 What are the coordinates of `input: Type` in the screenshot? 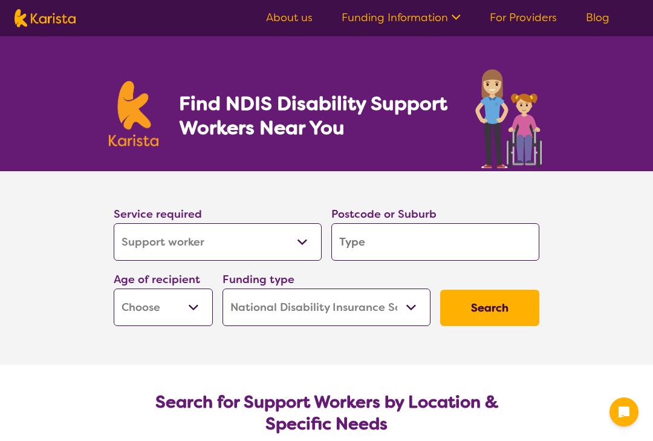 It's located at (435, 242).